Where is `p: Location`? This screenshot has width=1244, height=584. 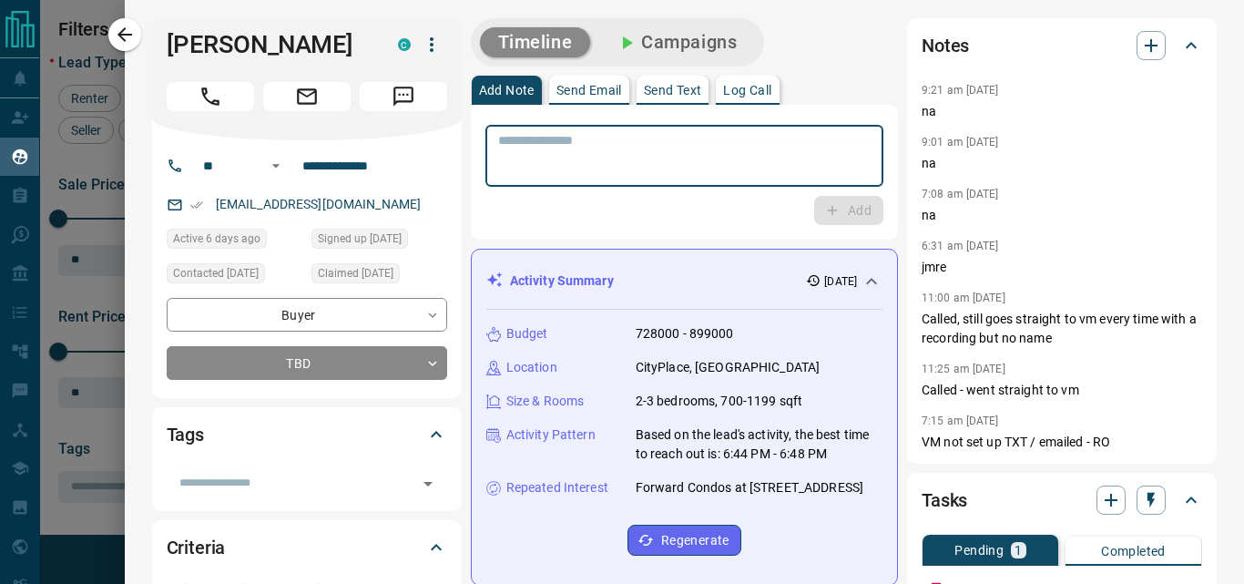 p: Location is located at coordinates (532, 367).